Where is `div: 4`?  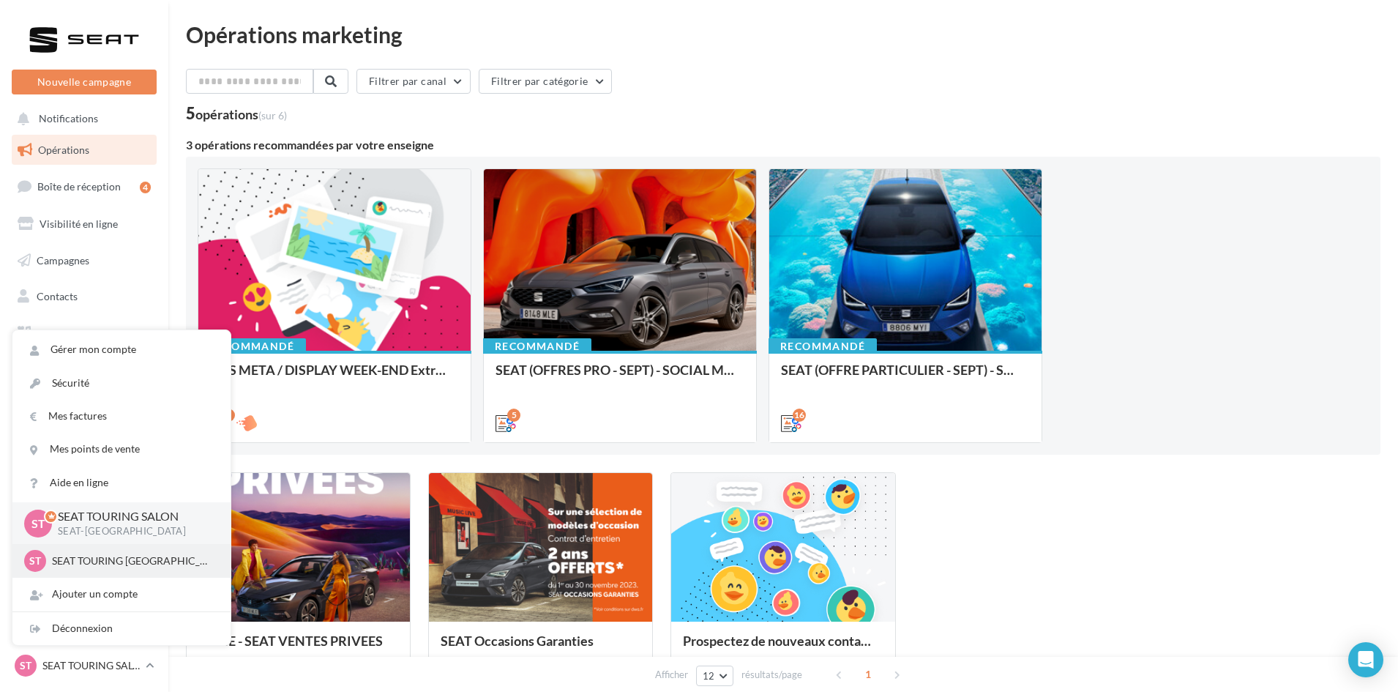
div: 4 is located at coordinates (145, 187).